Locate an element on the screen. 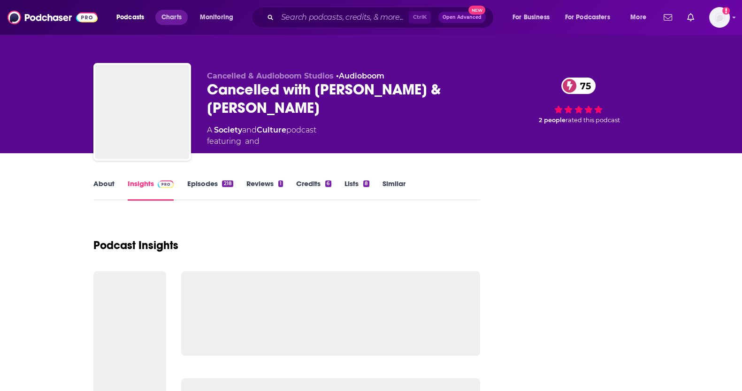 Image resolution: width=742 pixels, height=391 pixels. span: Charts is located at coordinates (171, 17).